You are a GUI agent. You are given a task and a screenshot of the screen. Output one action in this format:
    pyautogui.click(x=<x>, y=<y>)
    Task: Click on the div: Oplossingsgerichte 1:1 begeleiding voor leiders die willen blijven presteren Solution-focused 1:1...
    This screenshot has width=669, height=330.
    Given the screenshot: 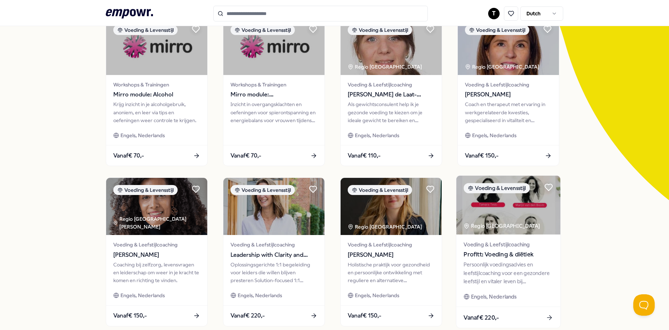 What is the action you would take?
    pyautogui.click(x=274, y=272)
    